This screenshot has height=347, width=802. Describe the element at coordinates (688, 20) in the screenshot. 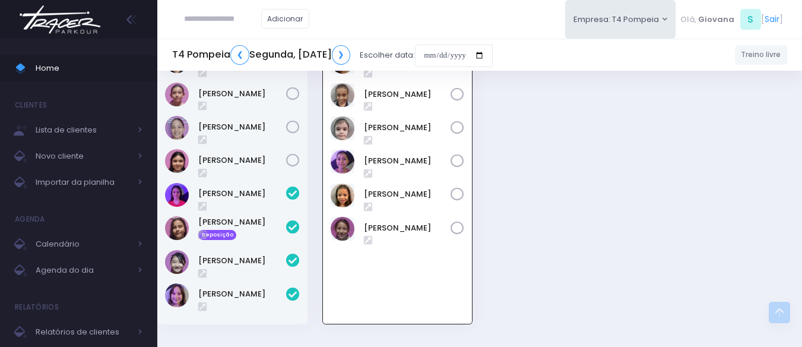

I see `span: Olá,` at that location.